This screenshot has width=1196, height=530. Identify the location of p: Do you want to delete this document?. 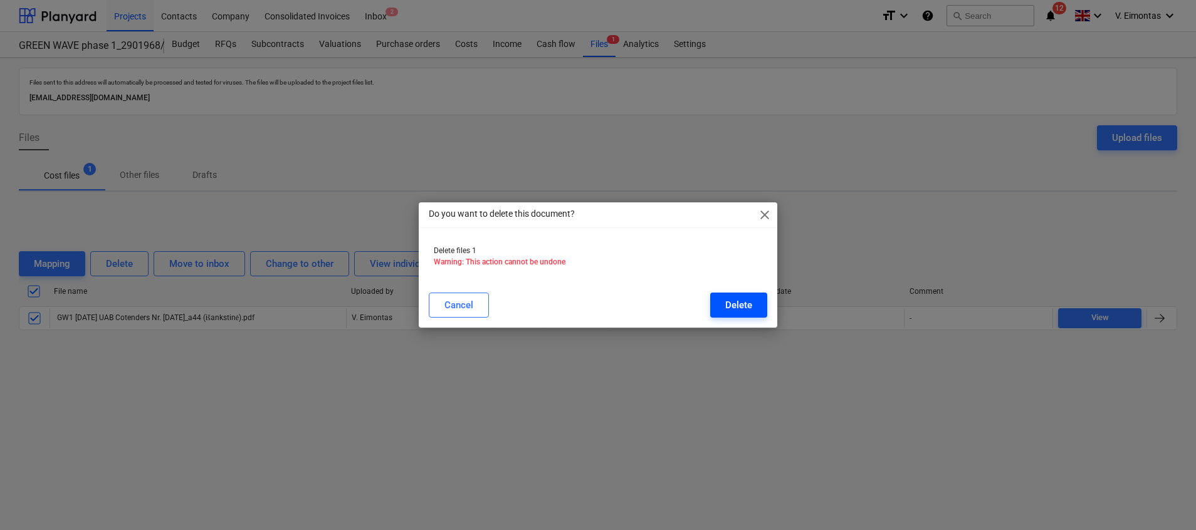
(501, 214).